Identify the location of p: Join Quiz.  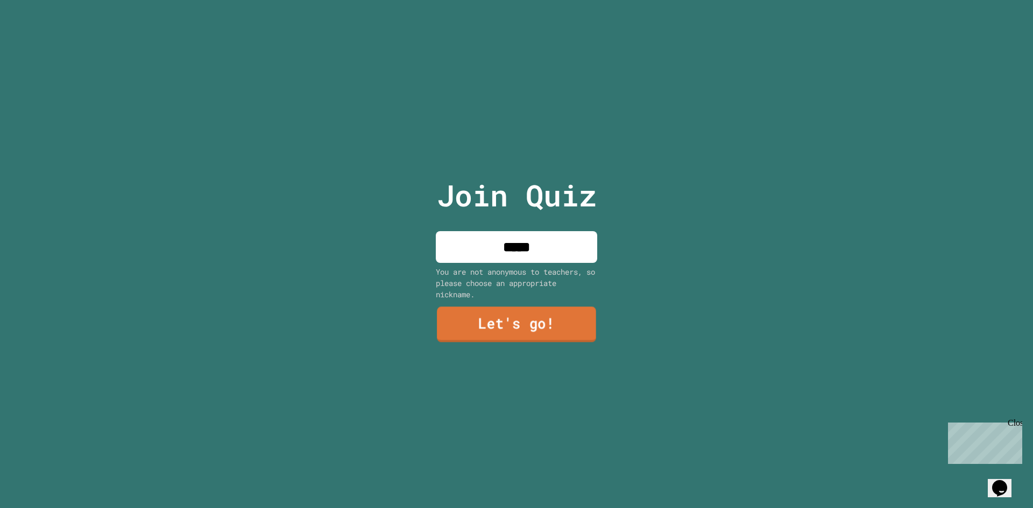
(516, 195).